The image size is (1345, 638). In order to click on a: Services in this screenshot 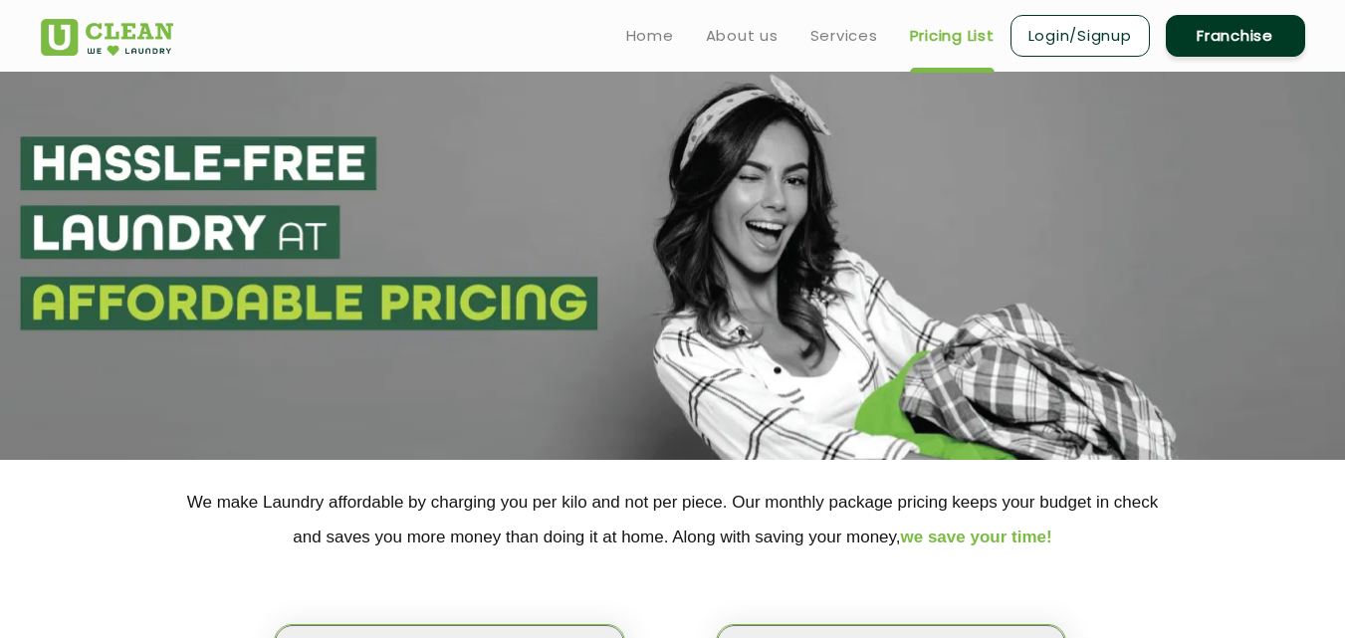, I will do `click(844, 36)`.